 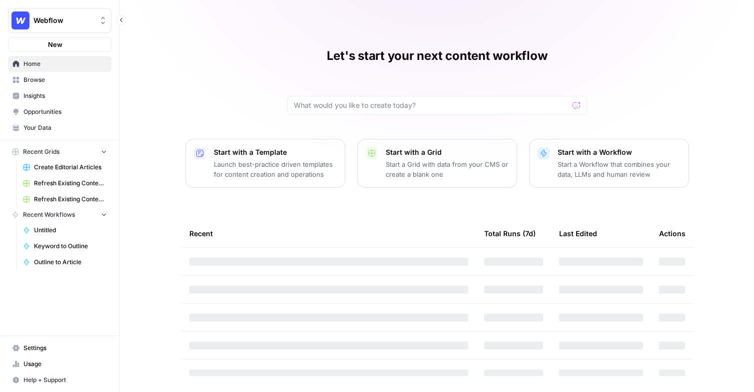 What do you see at coordinates (59, 96) in the screenshot?
I see `a: Insights` at bounding box center [59, 96].